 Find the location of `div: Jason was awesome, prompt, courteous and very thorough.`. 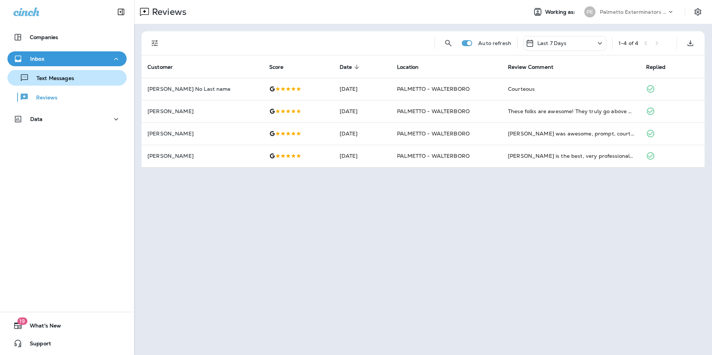

div: Jason was awesome, prompt, courteous and very thorough. is located at coordinates (571, 134).